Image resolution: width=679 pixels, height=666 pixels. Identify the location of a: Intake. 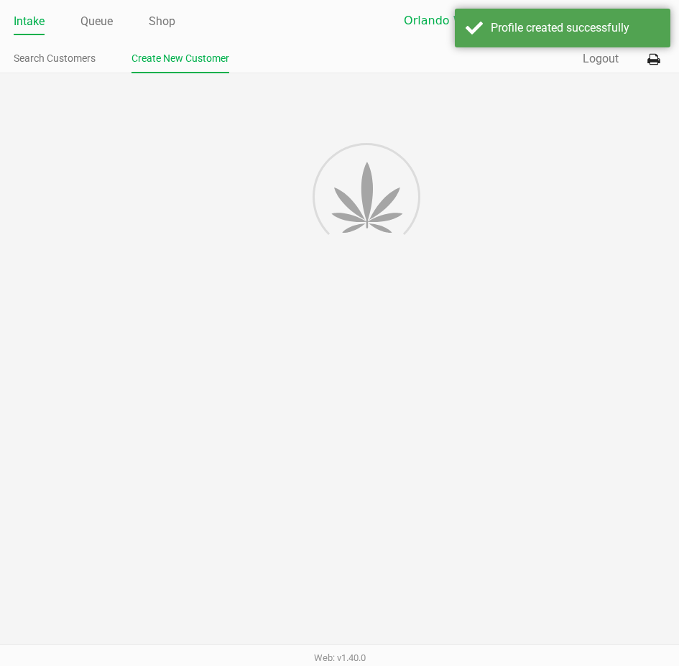
(29, 22).